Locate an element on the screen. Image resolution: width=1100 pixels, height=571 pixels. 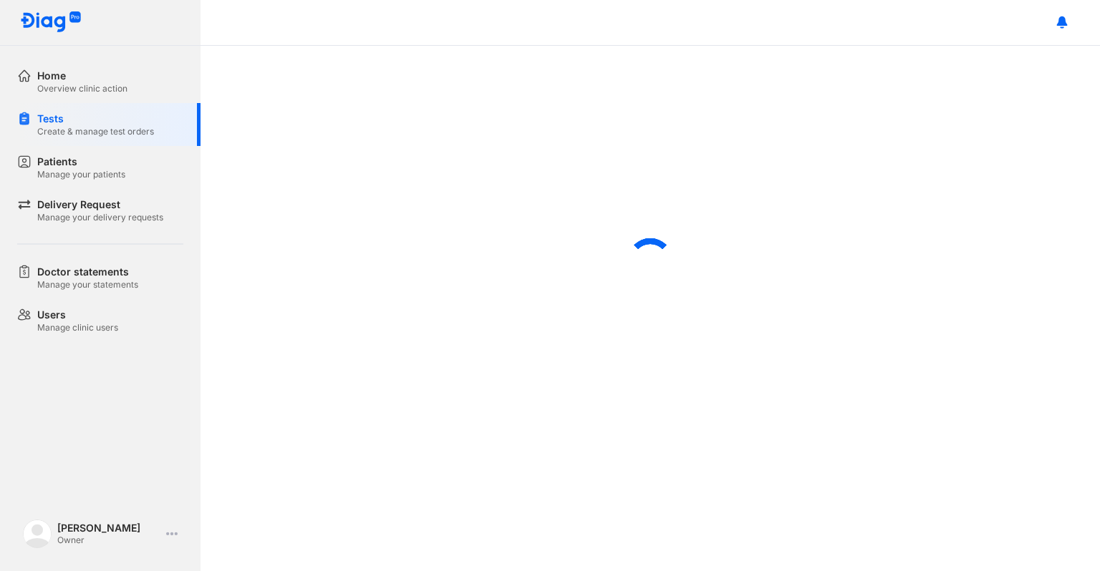
div: Owner is located at coordinates (109, 541).